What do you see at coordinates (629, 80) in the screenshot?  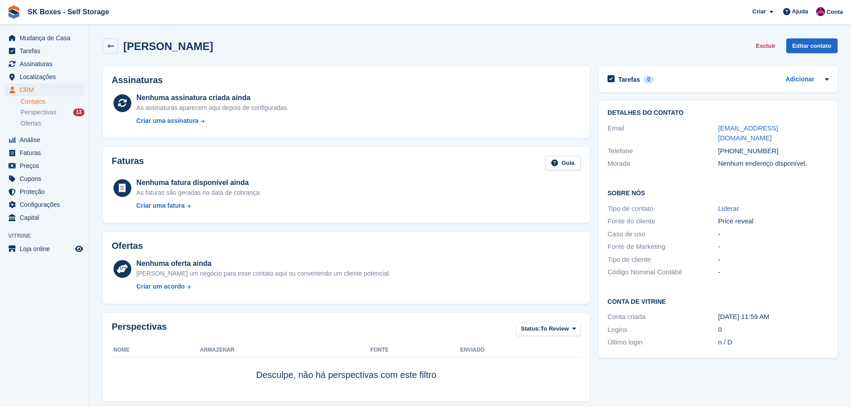 I see `h2: Tarefas` at bounding box center [629, 80].